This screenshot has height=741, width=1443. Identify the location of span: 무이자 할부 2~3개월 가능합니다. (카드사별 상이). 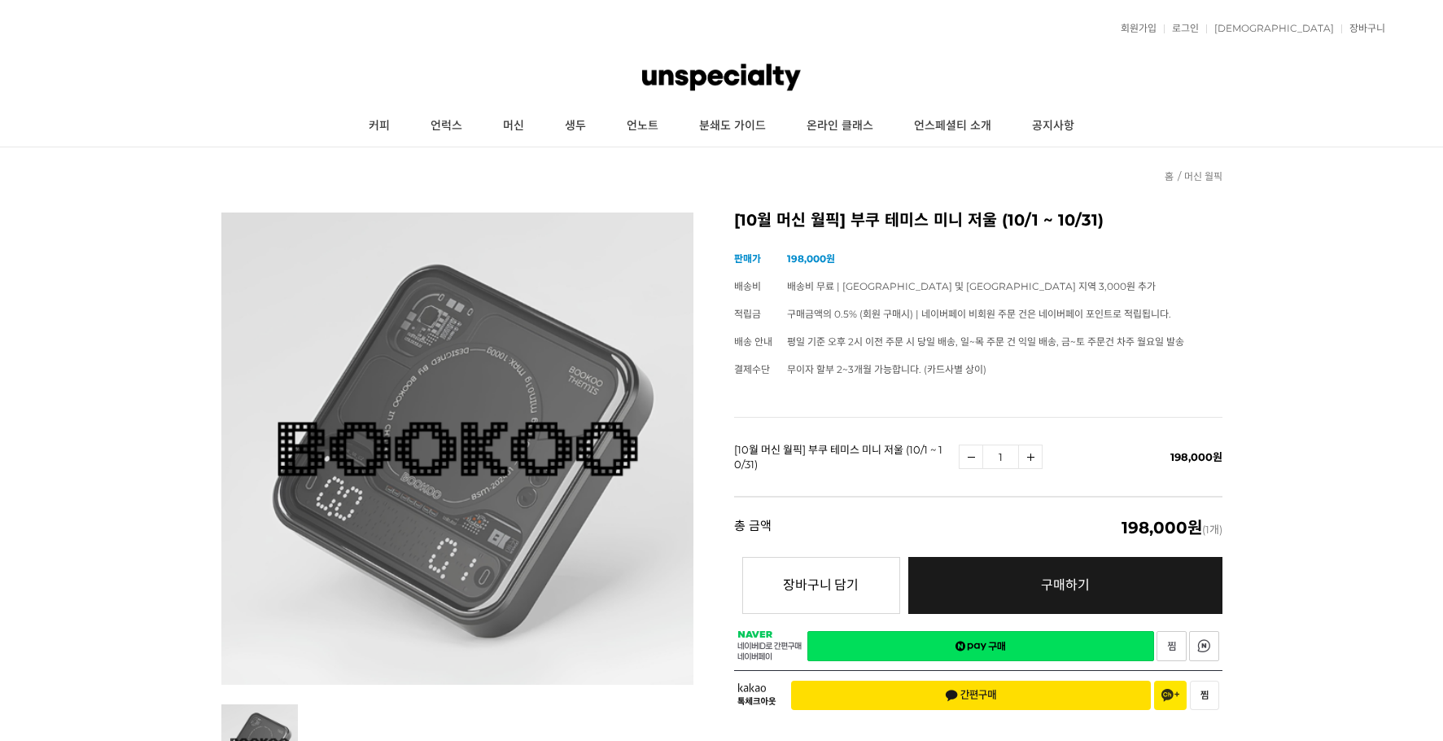
(886, 369).